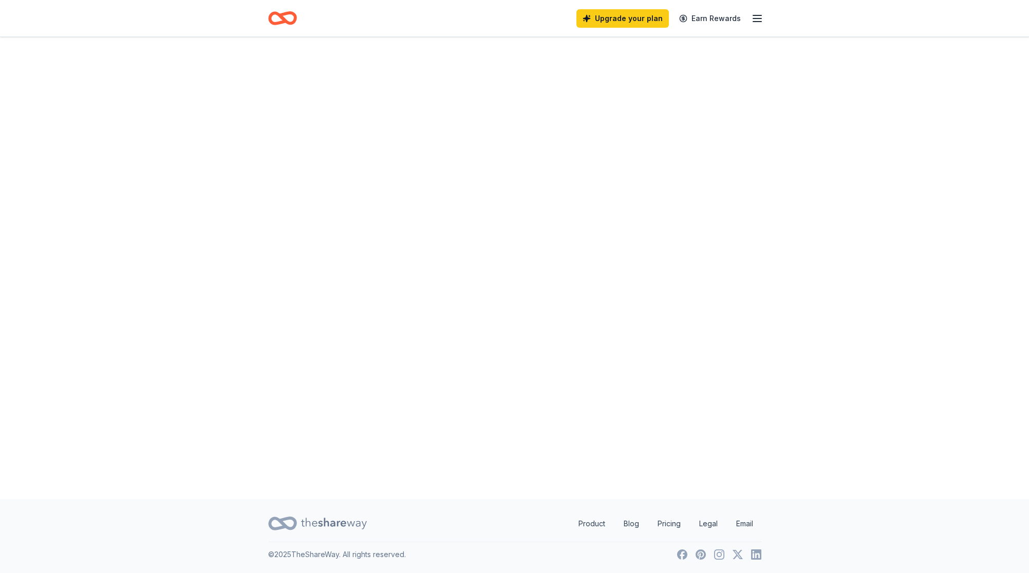 This screenshot has height=573, width=1029. What do you see at coordinates (669, 524) in the screenshot?
I see `a: Pricing` at bounding box center [669, 524].